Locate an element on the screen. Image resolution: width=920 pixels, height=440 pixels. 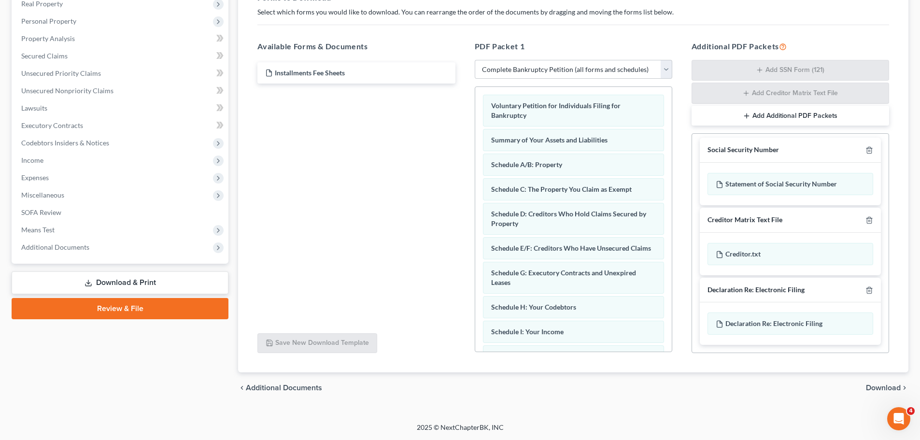
span: Codebtors Insiders & Notices is located at coordinates (65, 142).